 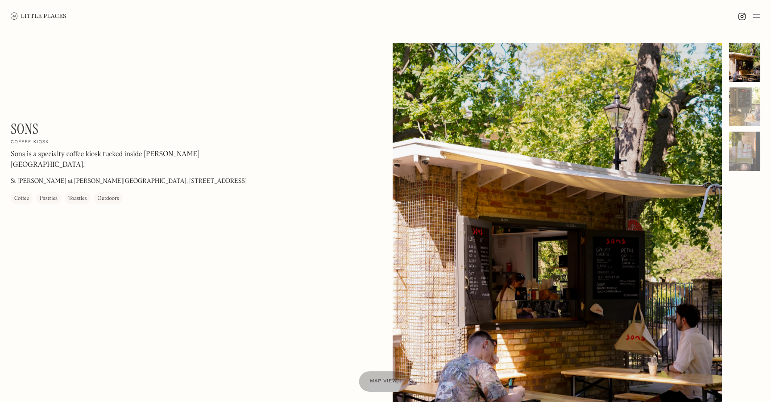 I want to click on div: Coffee, so click(x=21, y=199).